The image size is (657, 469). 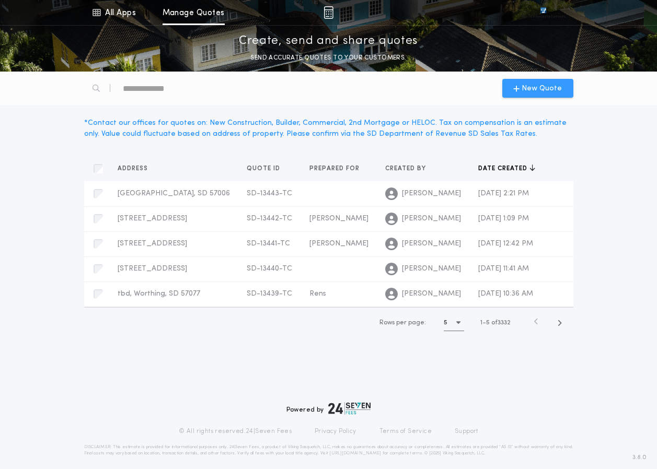 What do you see at coordinates (134, 169) in the screenshot?
I see `span: Address` at bounding box center [134, 169].